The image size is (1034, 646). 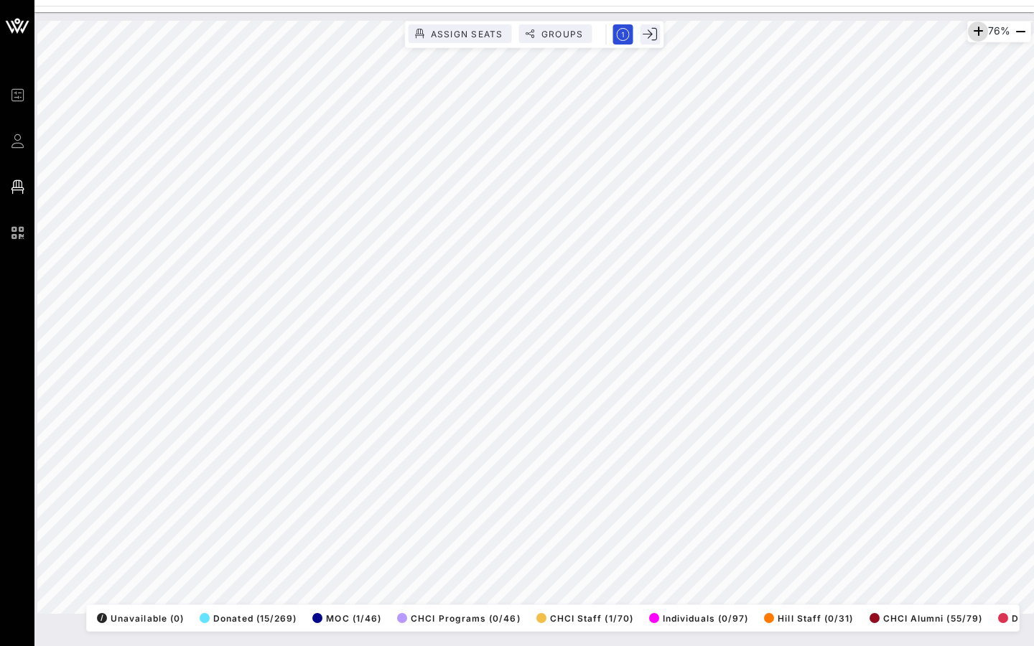 What do you see at coordinates (138, 618) in the screenshot?
I see `button: /Unavailable (0)` at bounding box center [138, 618].